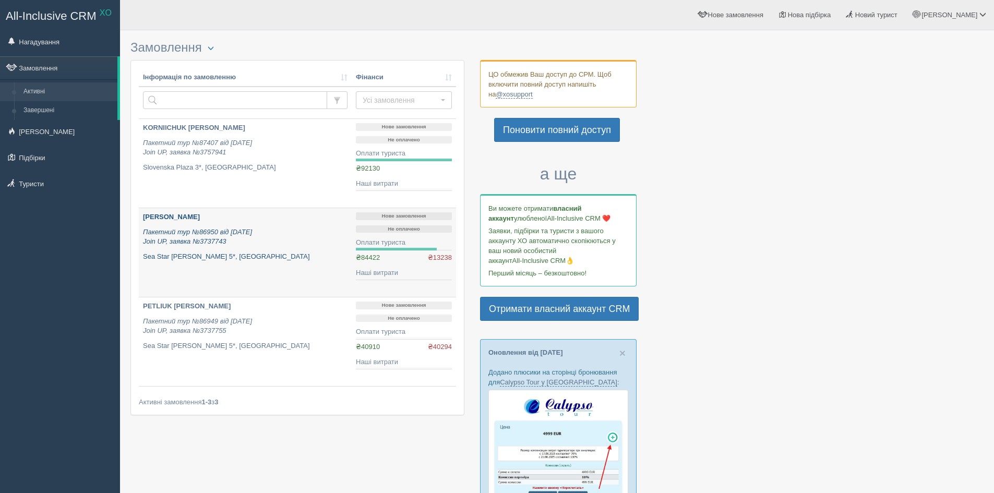 This screenshot has height=493, width=994. I want to click on h3: а ще, so click(558, 174).